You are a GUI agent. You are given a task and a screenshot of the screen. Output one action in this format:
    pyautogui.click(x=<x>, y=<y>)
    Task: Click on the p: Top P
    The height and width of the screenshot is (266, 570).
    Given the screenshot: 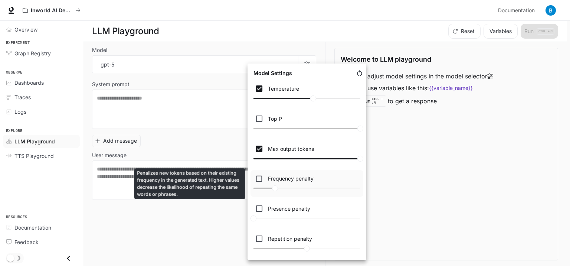 What is the action you would take?
    pyautogui.click(x=275, y=118)
    